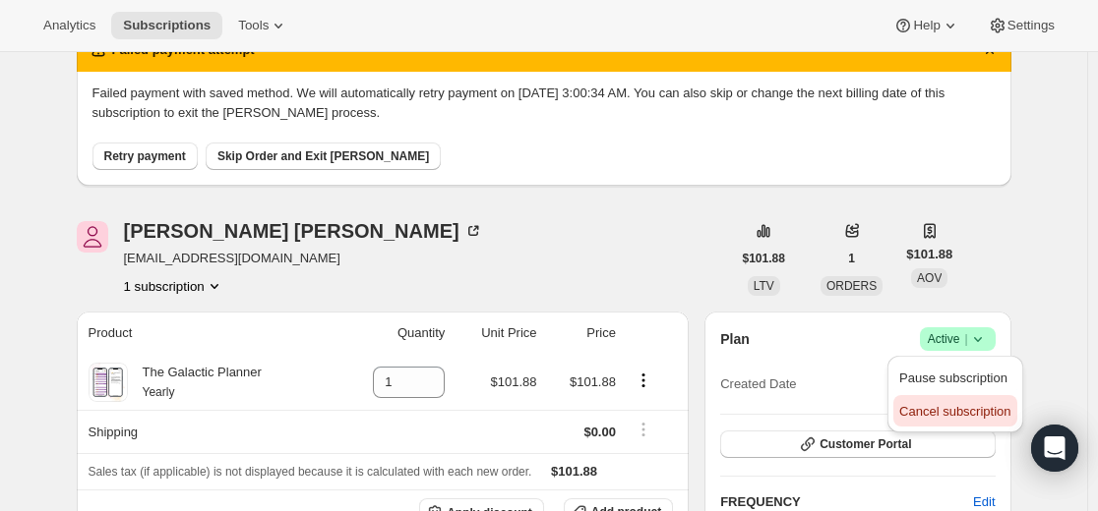  Describe the element at coordinates (207, 333) in the screenshot. I see `th: Product` at that location.